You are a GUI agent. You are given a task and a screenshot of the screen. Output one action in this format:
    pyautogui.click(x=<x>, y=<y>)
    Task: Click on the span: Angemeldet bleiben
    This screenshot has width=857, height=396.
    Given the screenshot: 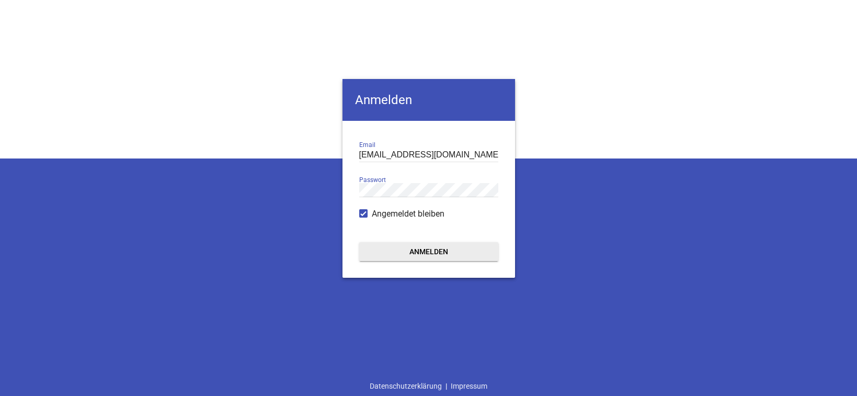 What is the action you would take?
    pyautogui.click(x=408, y=214)
    